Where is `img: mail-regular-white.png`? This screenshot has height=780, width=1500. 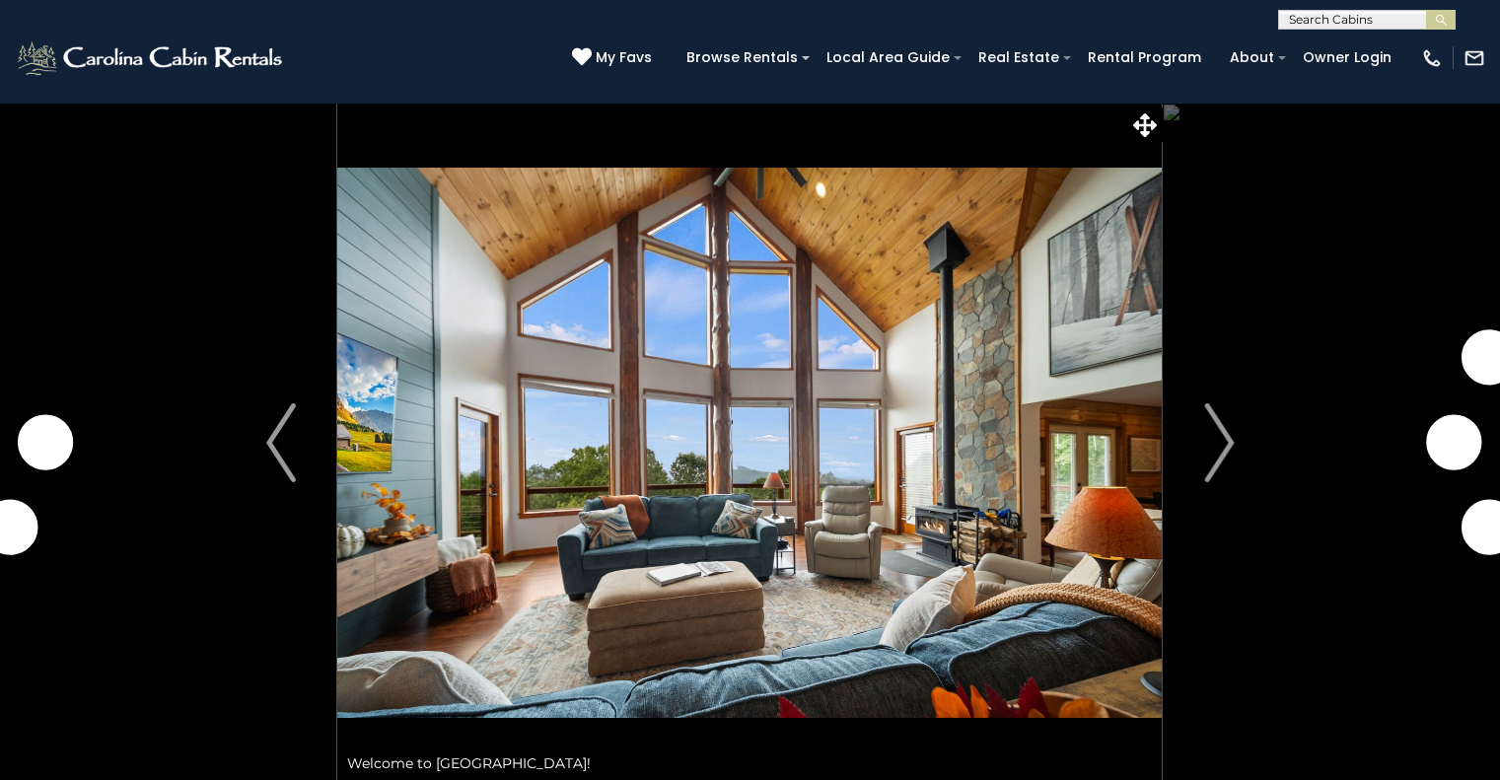
img: mail-regular-white.png is located at coordinates (1474, 58).